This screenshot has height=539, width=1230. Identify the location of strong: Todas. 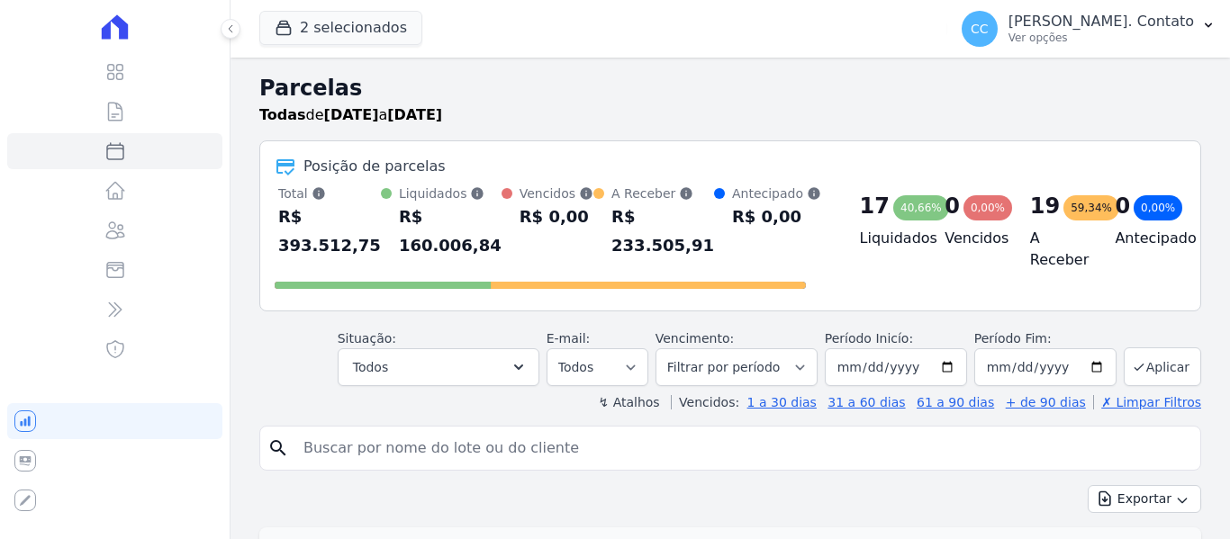
(283, 114).